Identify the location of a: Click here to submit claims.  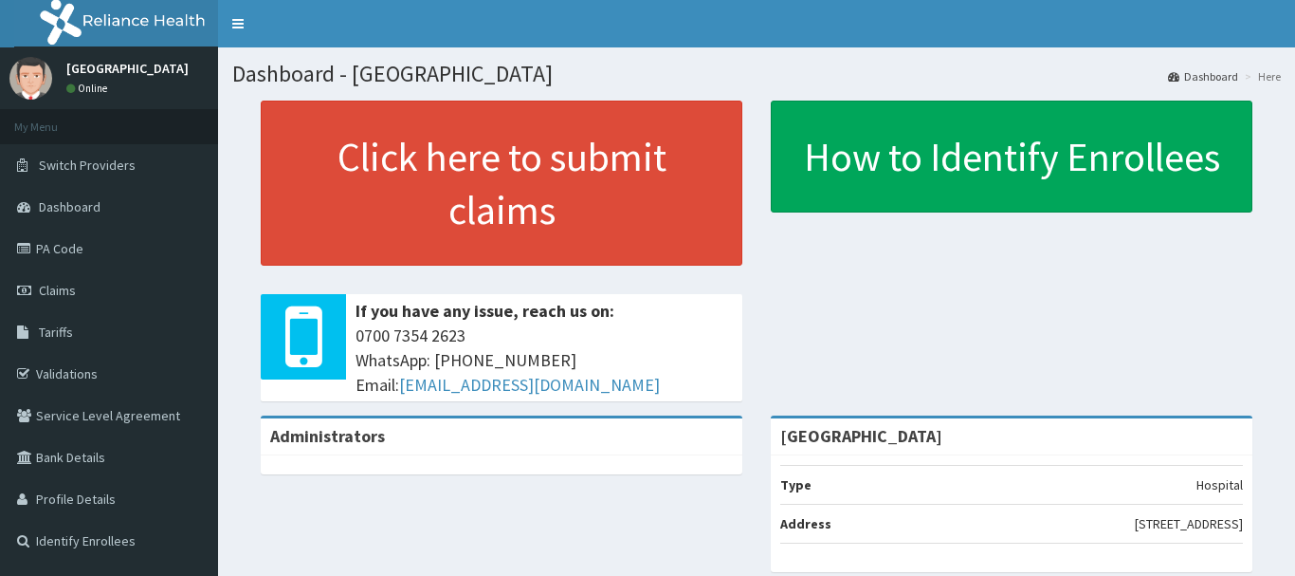
(502, 183).